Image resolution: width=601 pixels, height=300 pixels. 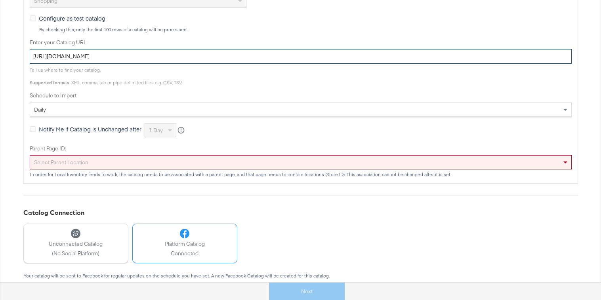 What do you see at coordinates (90, 129) in the screenshot?
I see `span: Notify Me if Catalog is Unchanged after` at bounding box center [90, 129].